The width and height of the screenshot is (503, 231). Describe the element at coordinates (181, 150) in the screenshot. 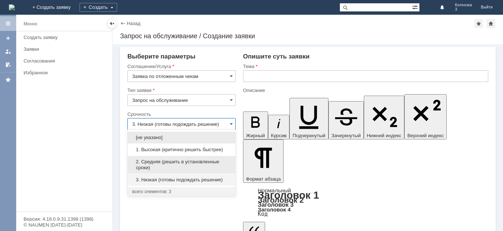

I see `span: 1. Высокая (критично решить быстрее)` at that location.